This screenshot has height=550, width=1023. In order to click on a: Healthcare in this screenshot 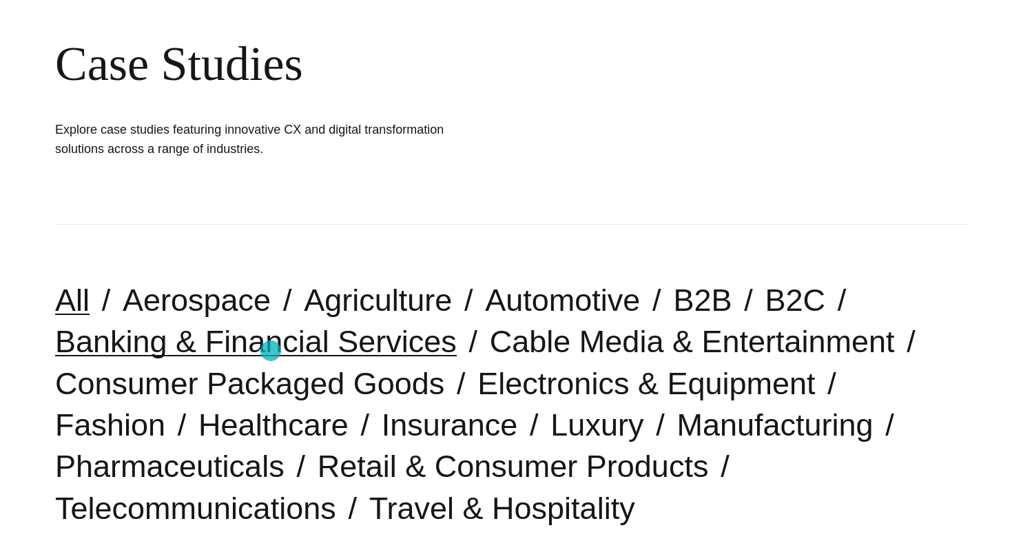, I will do `click(274, 424)`.